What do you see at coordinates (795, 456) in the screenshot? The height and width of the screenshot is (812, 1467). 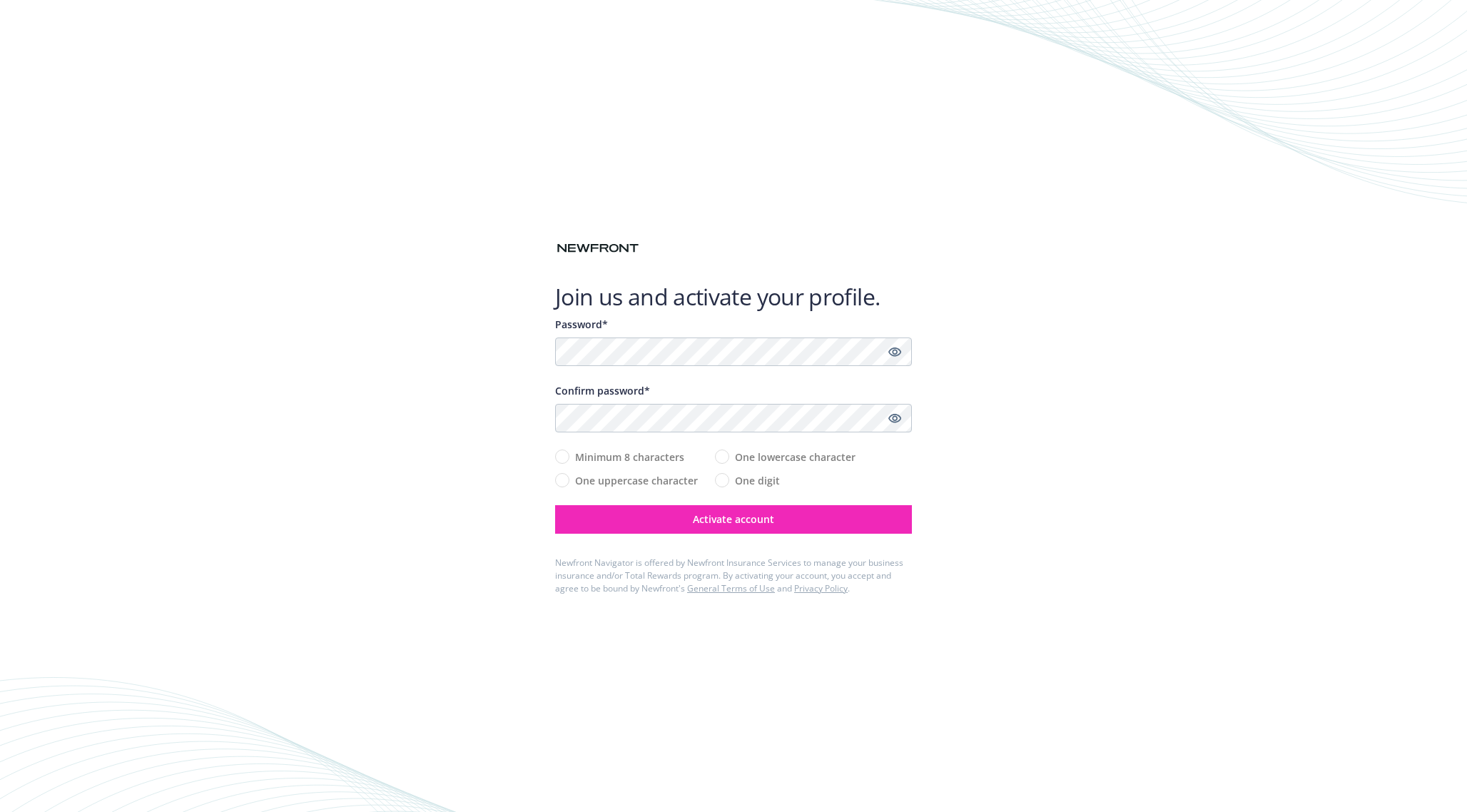 I see `span: One lowercase character` at bounding box center [795, 456].